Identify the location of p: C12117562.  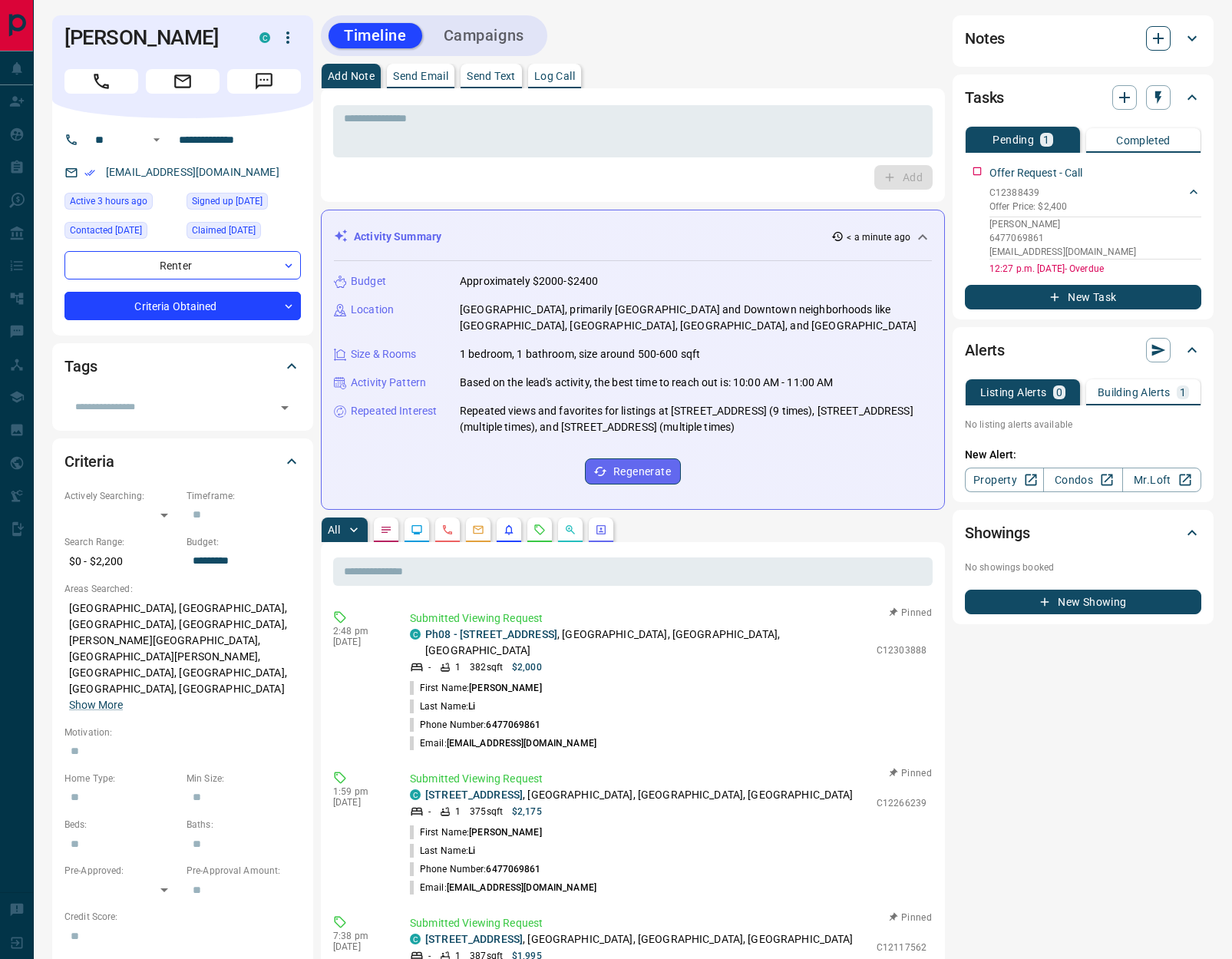
(902, 947).